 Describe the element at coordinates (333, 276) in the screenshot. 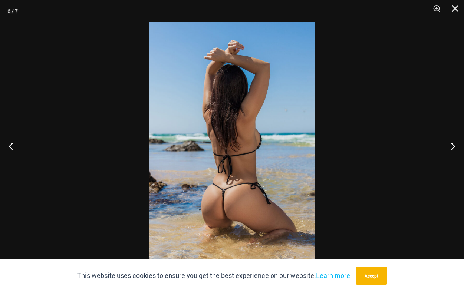

I see `a: Learn more` at that location.